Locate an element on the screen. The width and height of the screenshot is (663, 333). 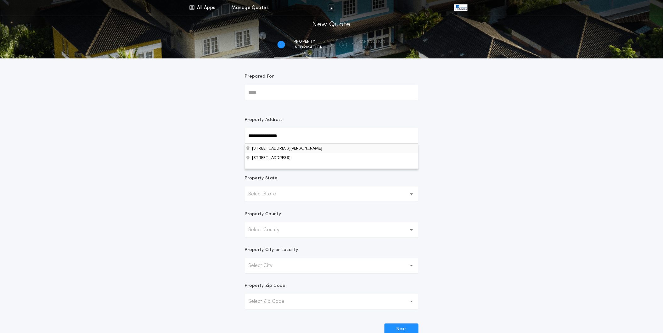
input: Prepared For is located at coordinates (332, 92).